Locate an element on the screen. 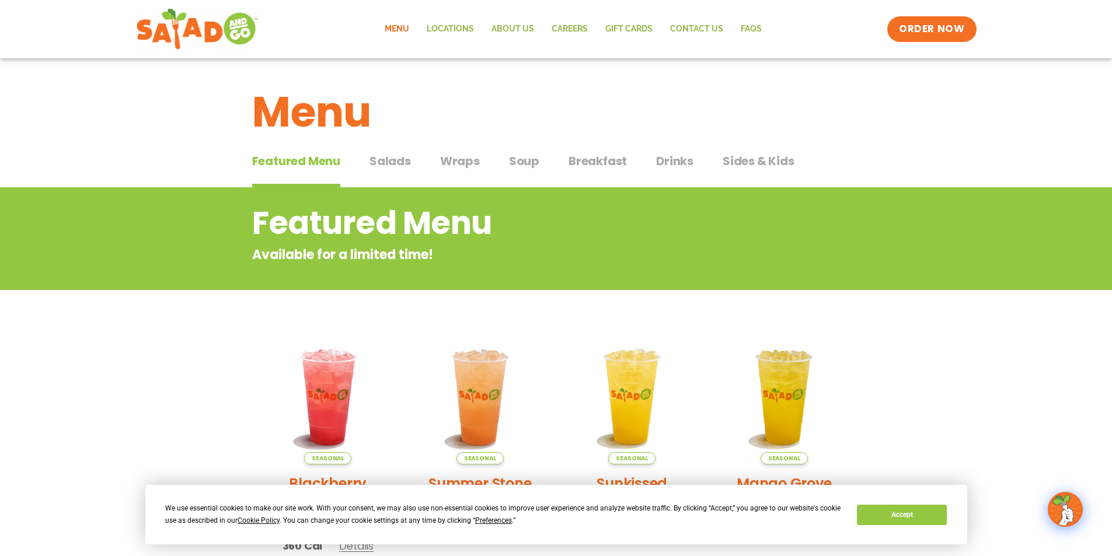  span: Featured Menu is located at coordinates (296, 161).